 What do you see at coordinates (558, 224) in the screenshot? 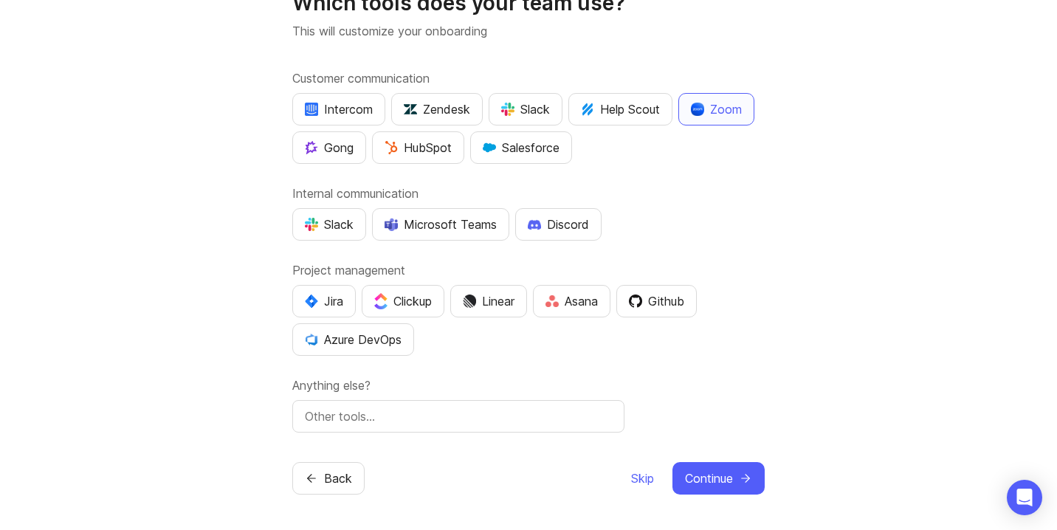
I see `button: Discord` at bounding box center [558, 224].